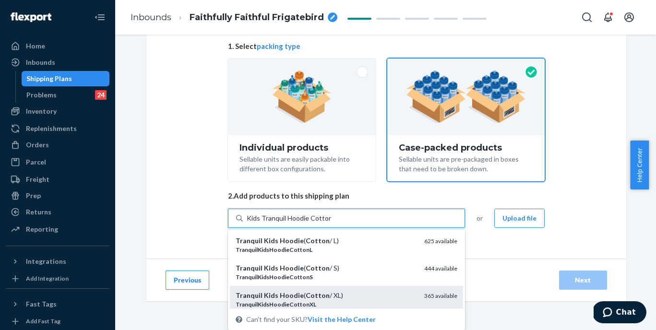 The height and width of the screenshot is (330, 656). I want to click on span: Chat, so click(32, 11).